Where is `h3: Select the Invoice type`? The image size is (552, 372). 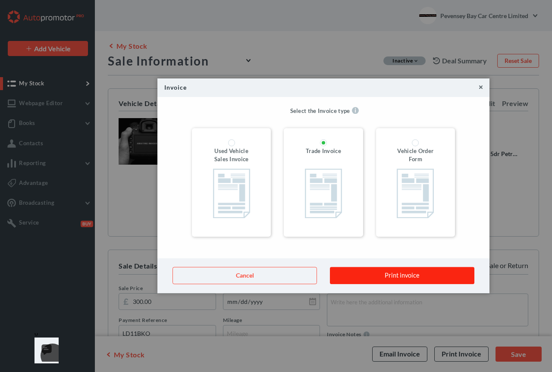
h3: Select the Invoice type is located at coordinates (320, 111).